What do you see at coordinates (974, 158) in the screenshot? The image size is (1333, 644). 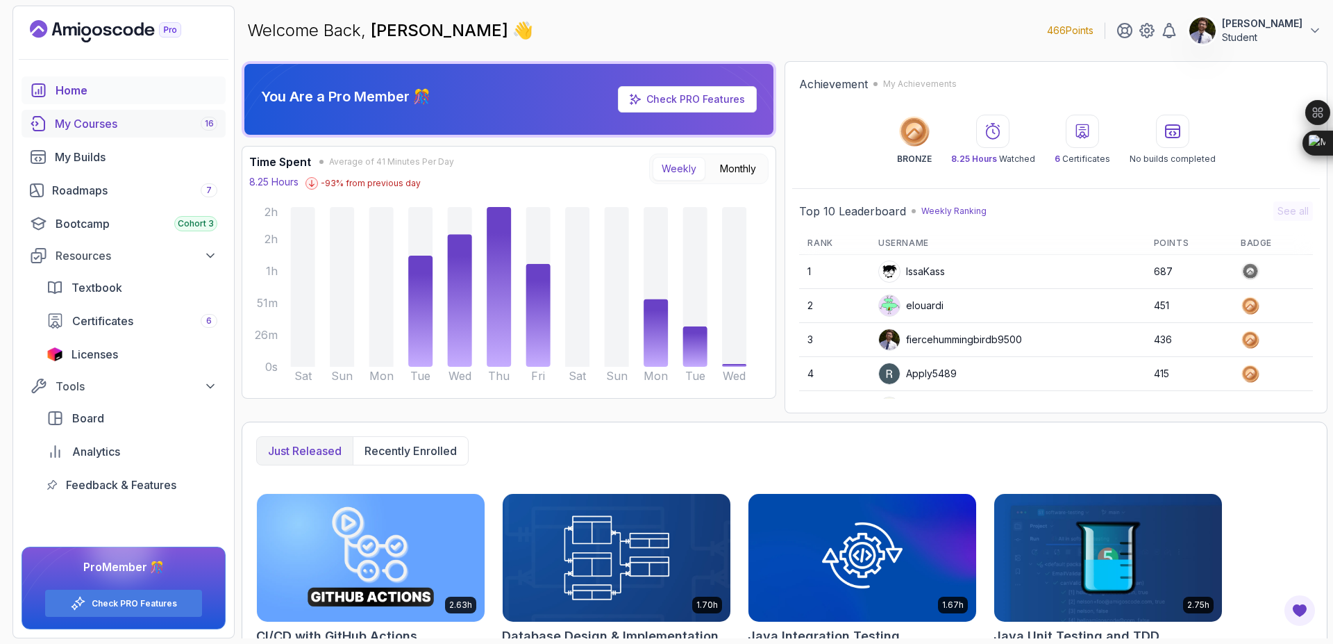 I see `span: 8.25 Hours` at bounding box center [974, 158].